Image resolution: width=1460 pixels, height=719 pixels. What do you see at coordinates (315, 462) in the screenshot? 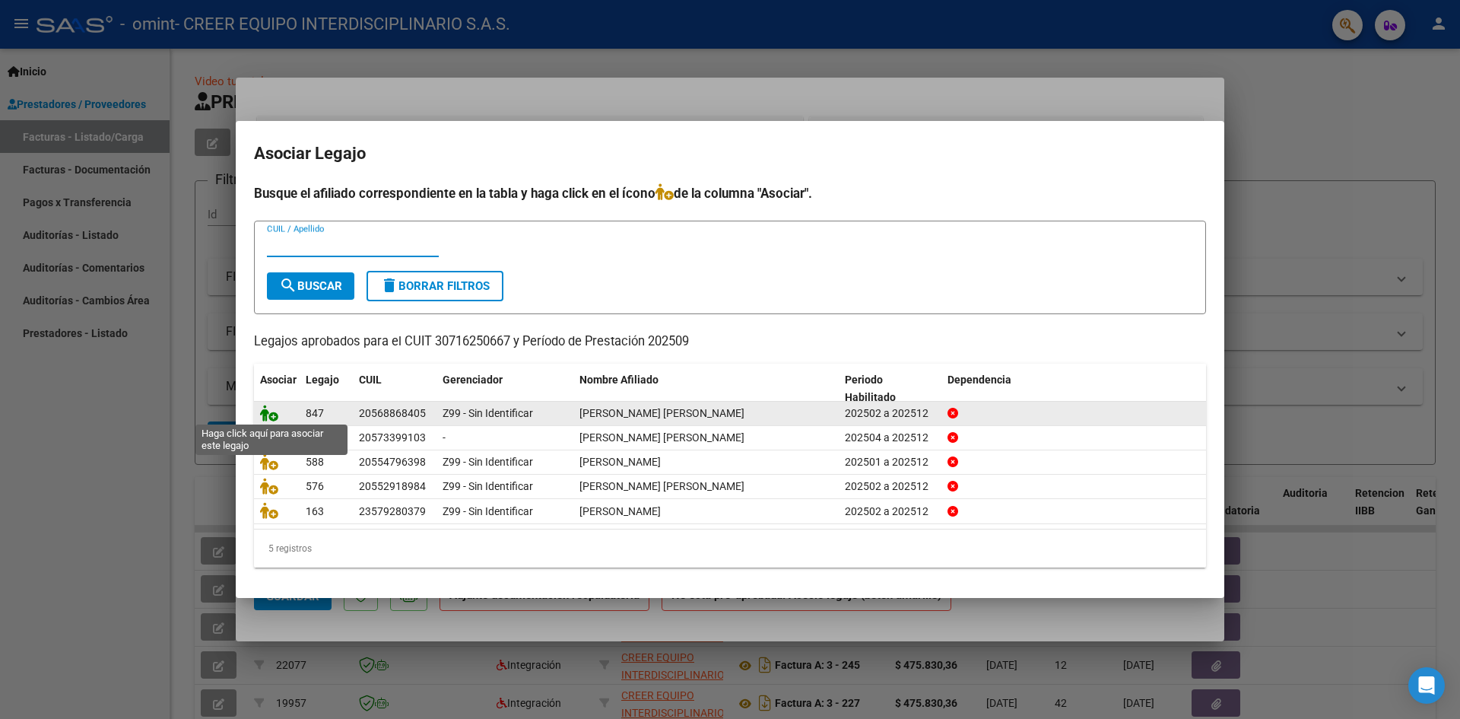
I see `span: 588` at bounding box center [315, 462].